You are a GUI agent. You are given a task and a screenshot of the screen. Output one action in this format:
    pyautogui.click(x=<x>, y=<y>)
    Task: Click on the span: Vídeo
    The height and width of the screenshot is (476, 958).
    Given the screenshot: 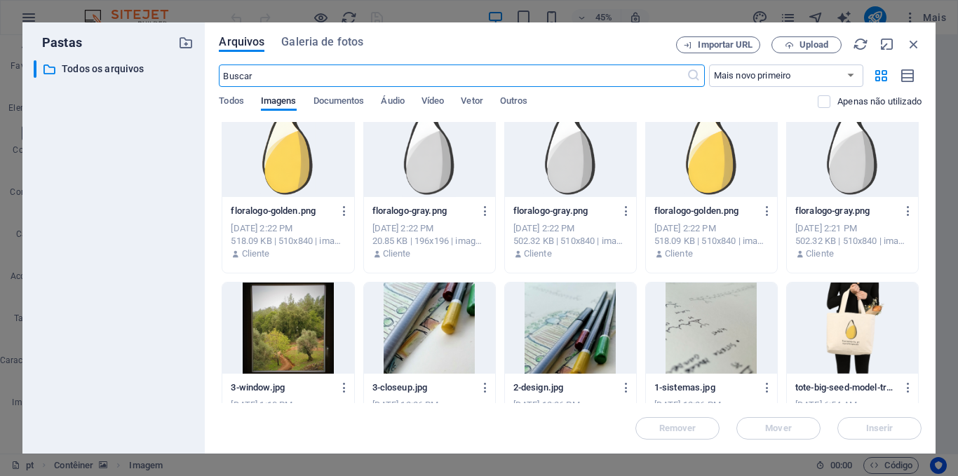 What is the action you would take?
    pyautogui.click(x=433, y=102)
    